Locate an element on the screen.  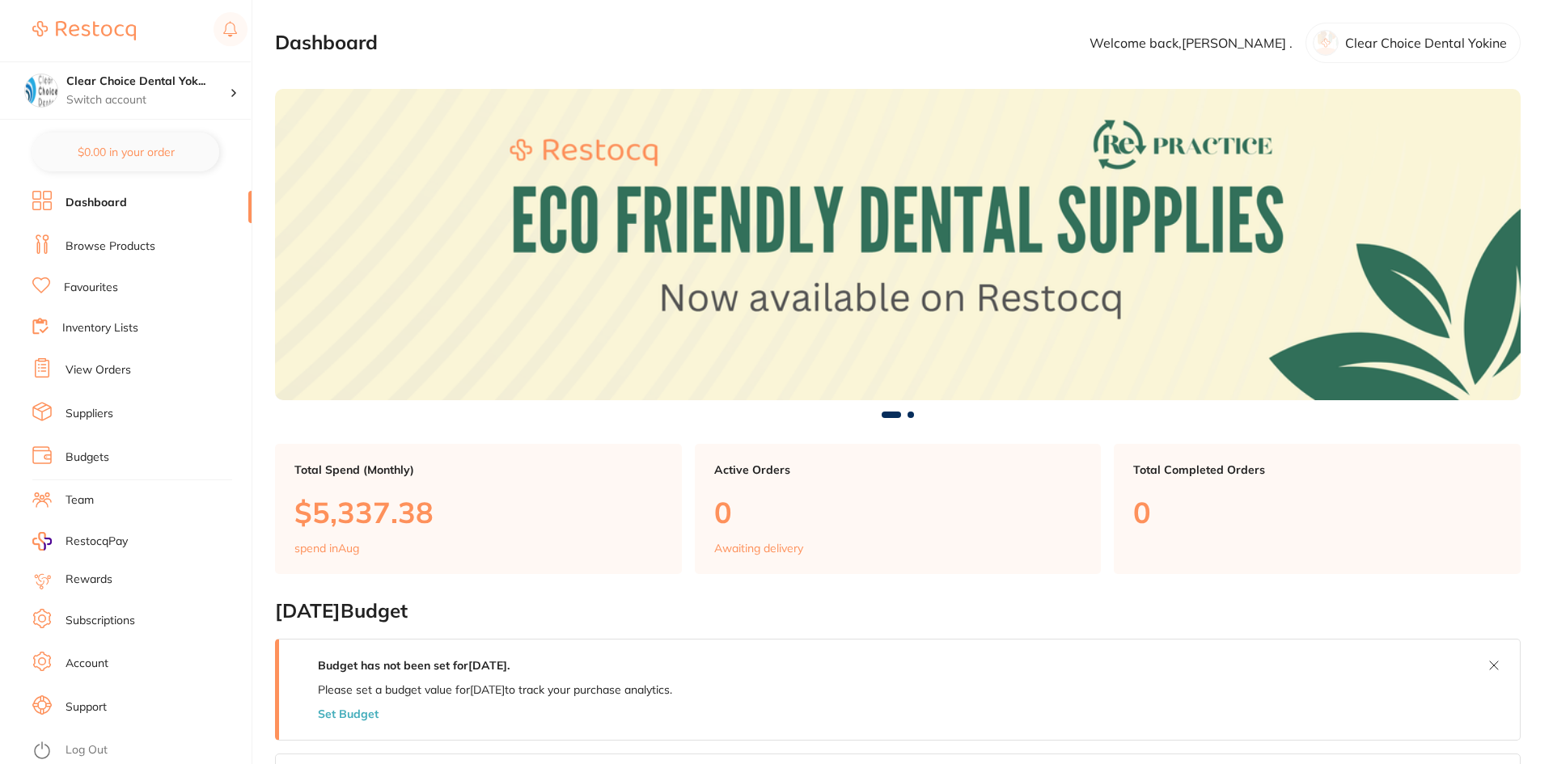
a: Total Spend (Monthly)$5,337.38spend inAug is located at coordinates (478, 510).